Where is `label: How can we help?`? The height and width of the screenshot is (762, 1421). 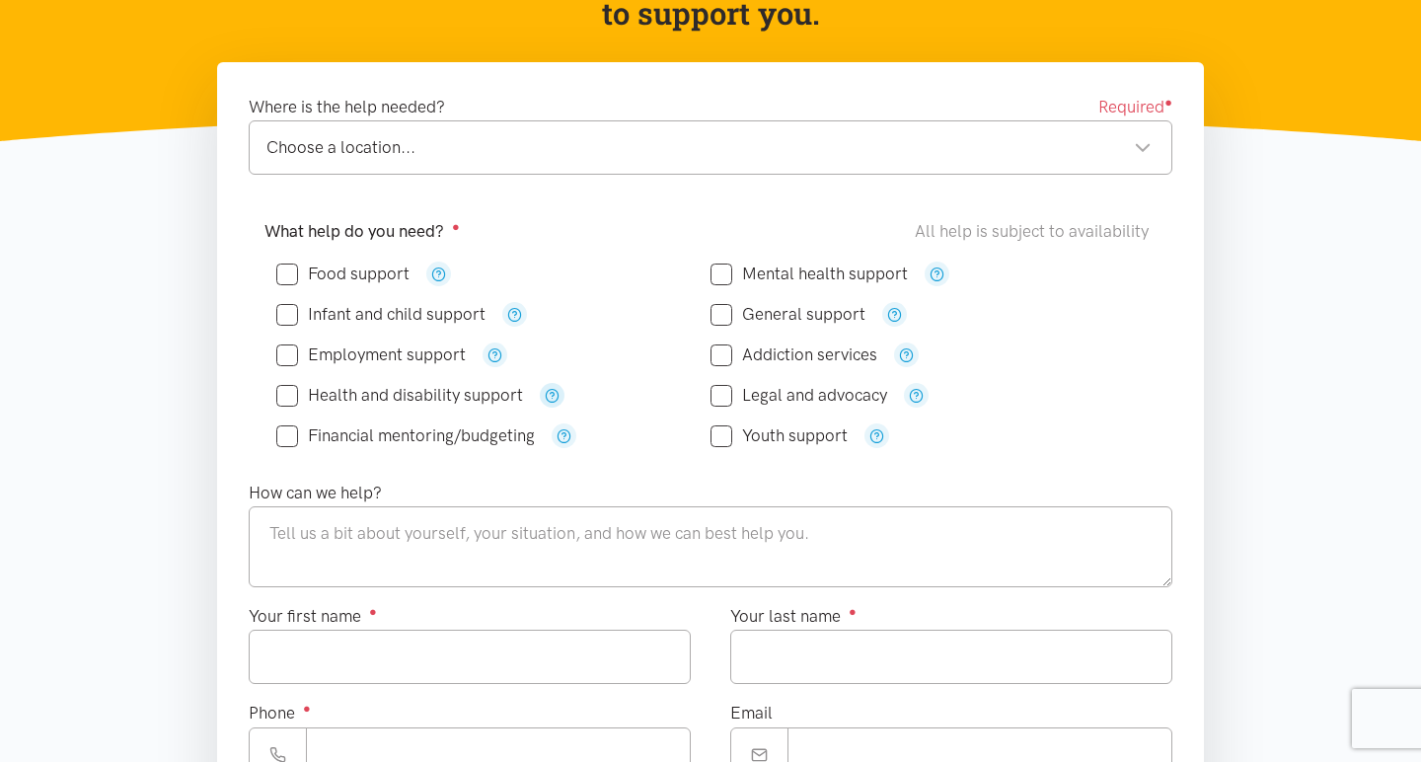
label: How can we help? is located at coordinates (315, 492).